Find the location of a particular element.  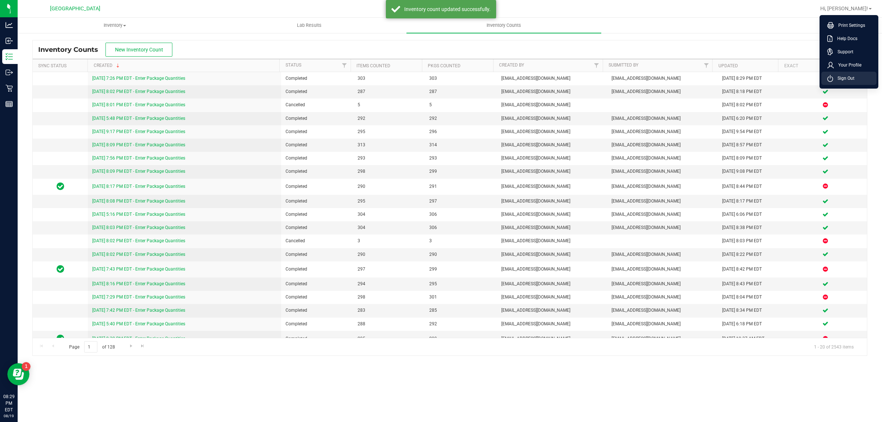

span: 306 is located at coordinates (460, 214).